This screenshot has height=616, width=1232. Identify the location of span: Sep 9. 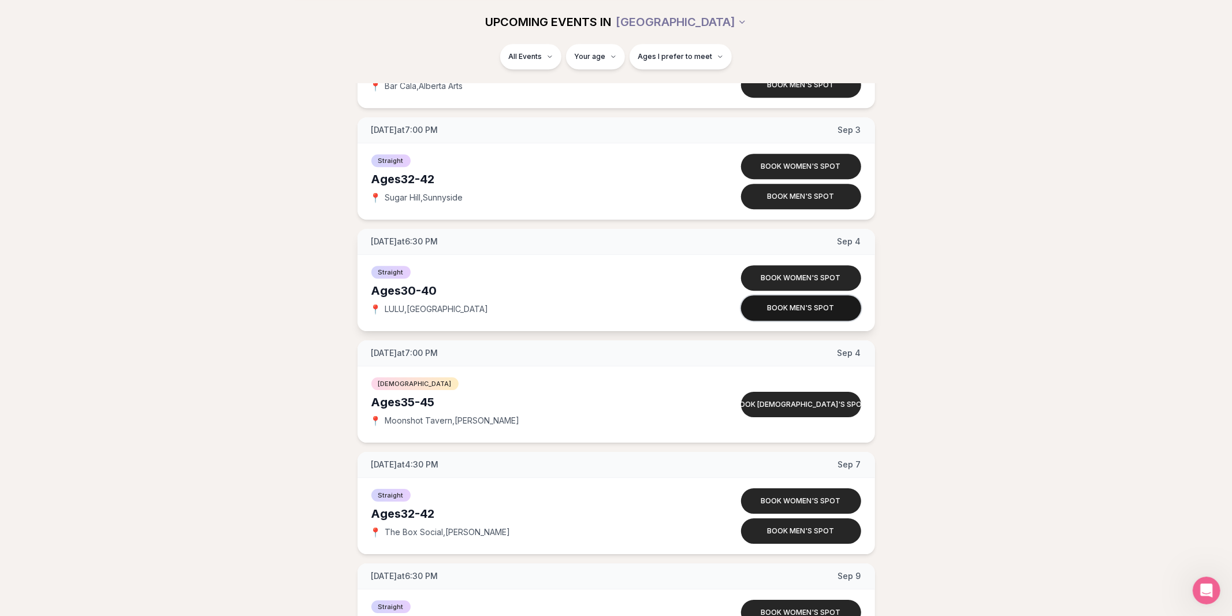
(850, 576).